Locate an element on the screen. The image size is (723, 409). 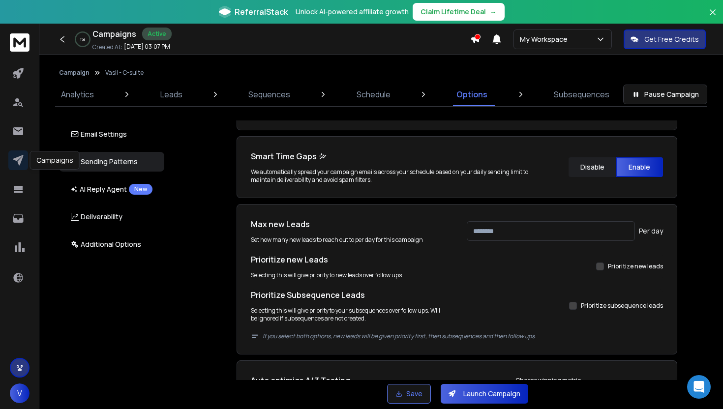
a: Analytics is located at coordinates (77, 94).